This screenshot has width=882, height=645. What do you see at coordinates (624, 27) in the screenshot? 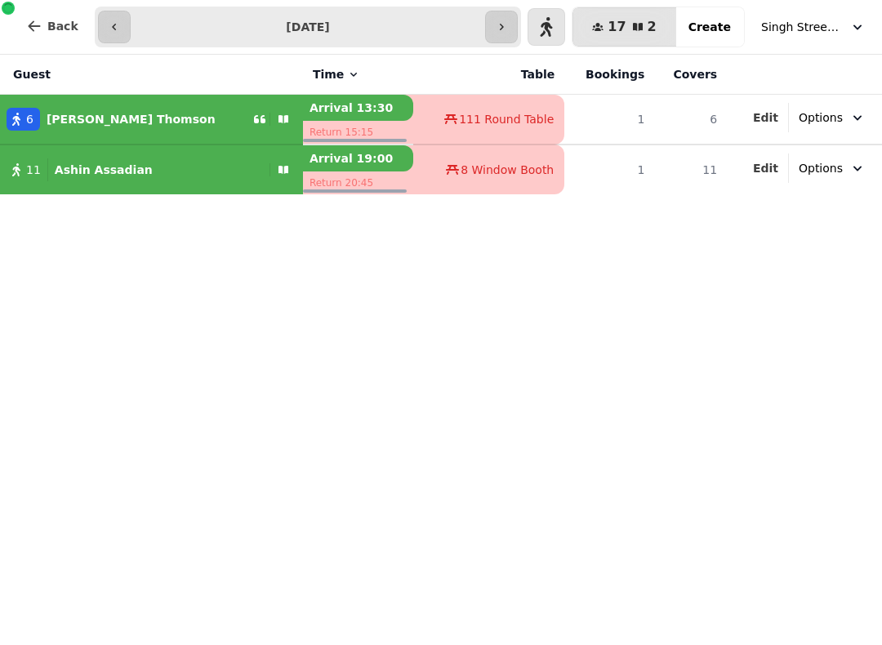
I see `button: 172` at bounding box center [624, 27].